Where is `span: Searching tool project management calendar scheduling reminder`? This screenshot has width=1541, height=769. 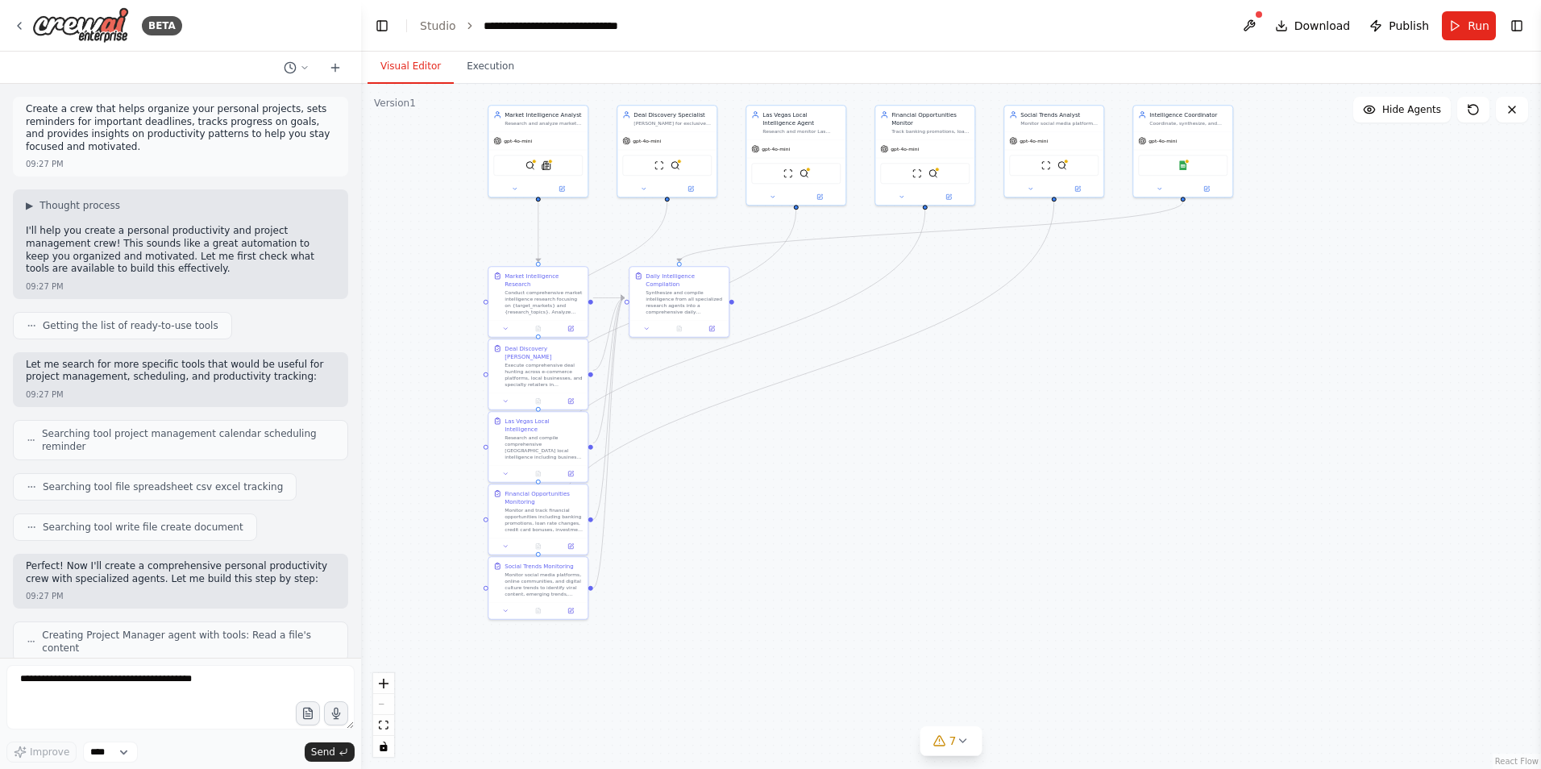
span: Searching tool project management calendar scheduling reminder is located at coordinates (188, 440).